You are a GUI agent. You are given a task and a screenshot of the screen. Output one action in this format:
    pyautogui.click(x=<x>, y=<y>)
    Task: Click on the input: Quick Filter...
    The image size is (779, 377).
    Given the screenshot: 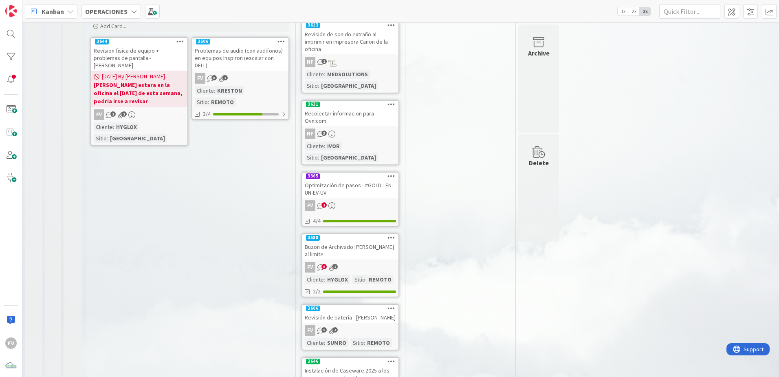 What is the action you would take?
    pyautogui.click(x=690, y=11)
    